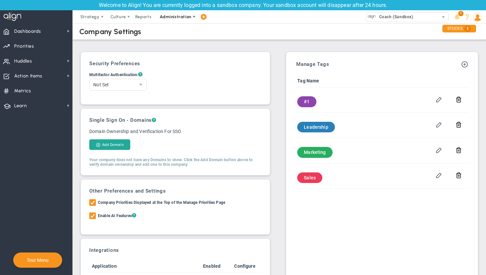 Image resolution: width=486 pixels, height=275 pixels. I want to click on h5: Your company does not have any Domains to show. Click the Add Domain button above to verify domai..., so click(175, 162).